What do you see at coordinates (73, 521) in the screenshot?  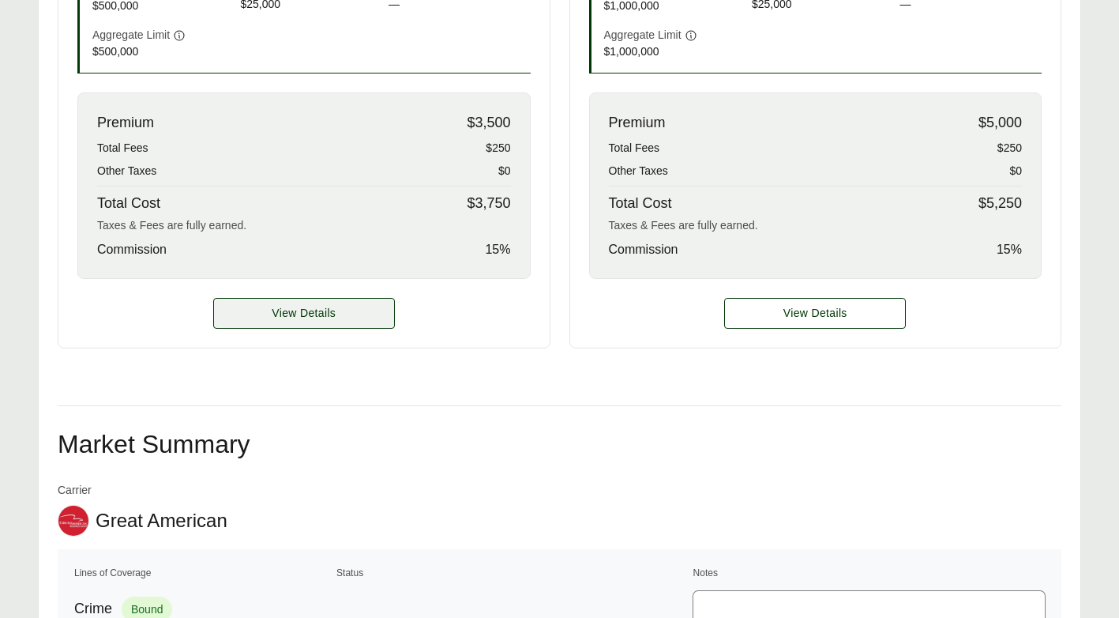 I see `img: Great American` at bounding box center [73, 521].